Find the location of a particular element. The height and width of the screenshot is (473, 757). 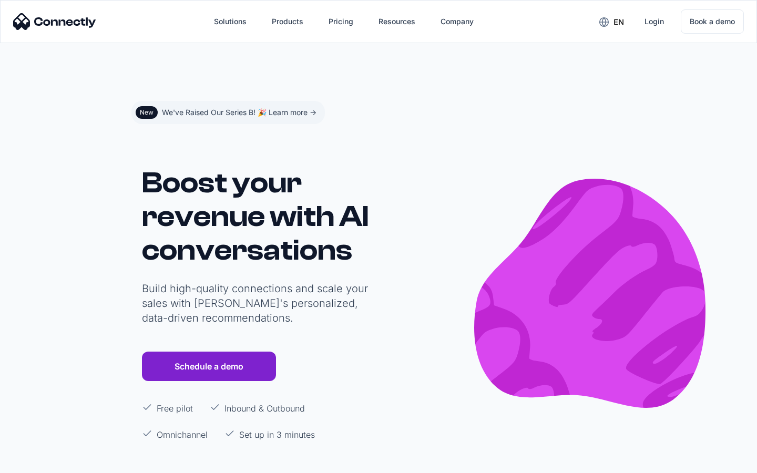

div: We've Raised Our Series B! 🎉 Learn more -> is located at coordinates (239, 113).